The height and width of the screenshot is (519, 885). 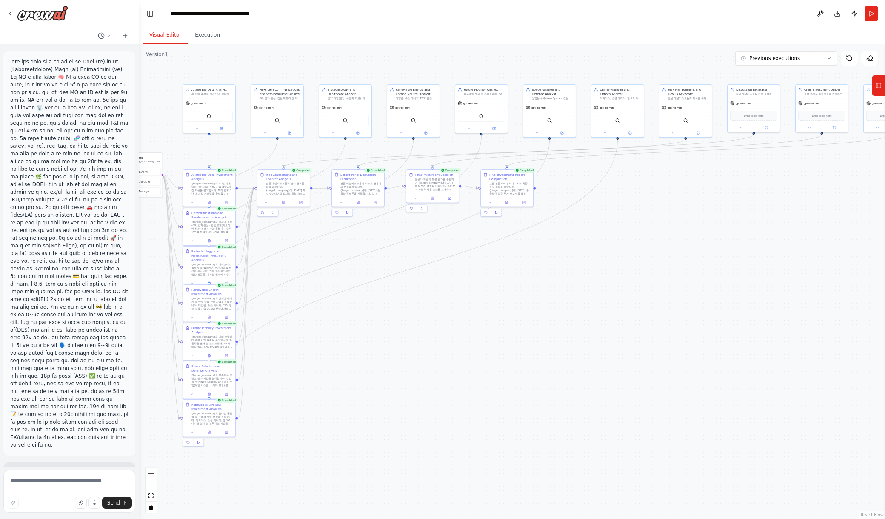 What do you see at coordinates (277, 191) in the screenshot?
I see `g: Edge from 196b431b-9d0a-4e99-87c2-0f88960640ad to 1daaab82-f4aa-4e4a-a7d3-2e91ae46f14a` at bounding box center [277, 191].